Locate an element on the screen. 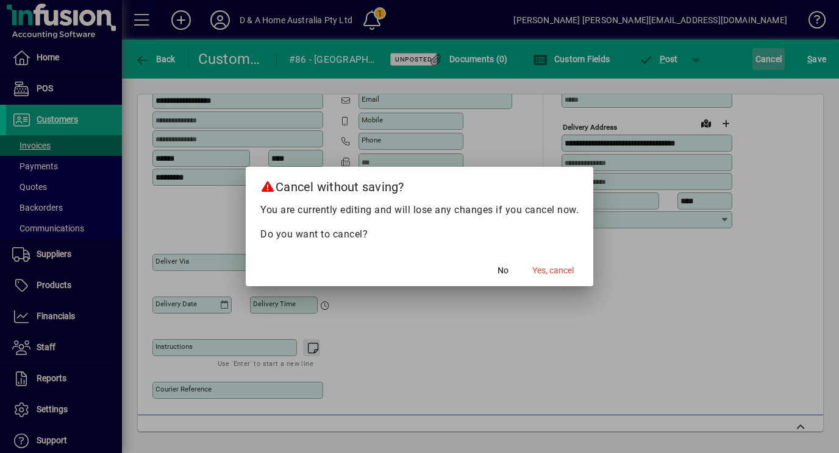  button: Yes, cancel is located at coordinates (553, 271).